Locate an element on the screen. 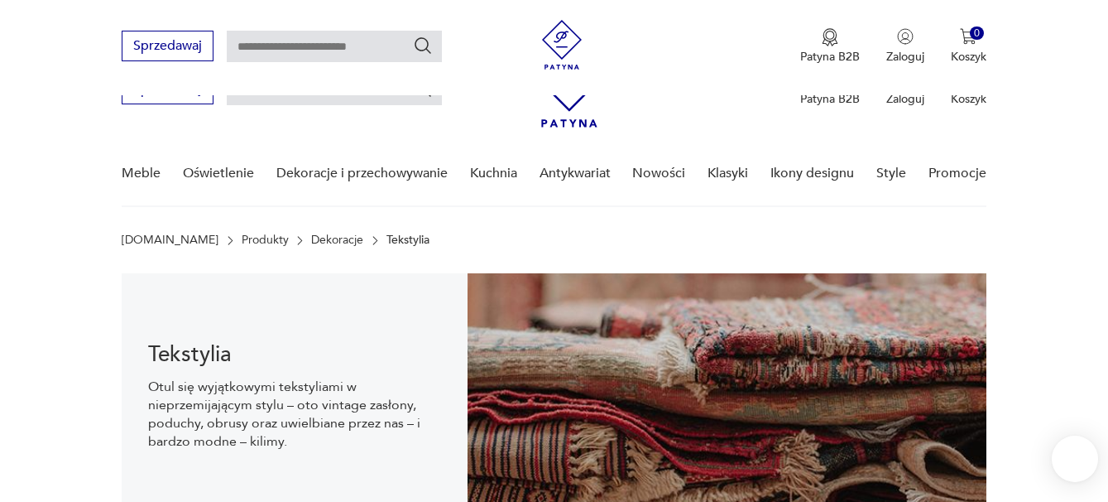 This screenshot has width=1108, height=502. img: Ikonka użytkownika is located at coordinates (905, 36).